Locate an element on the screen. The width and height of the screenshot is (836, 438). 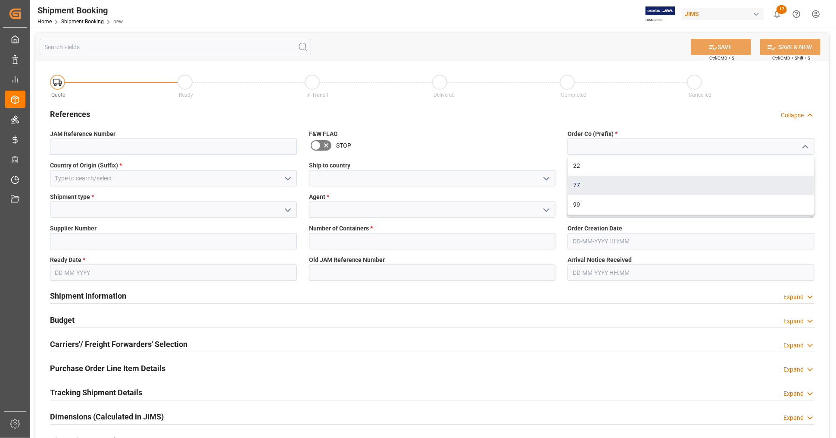
div: 77 is located at coordinates (691, 185).